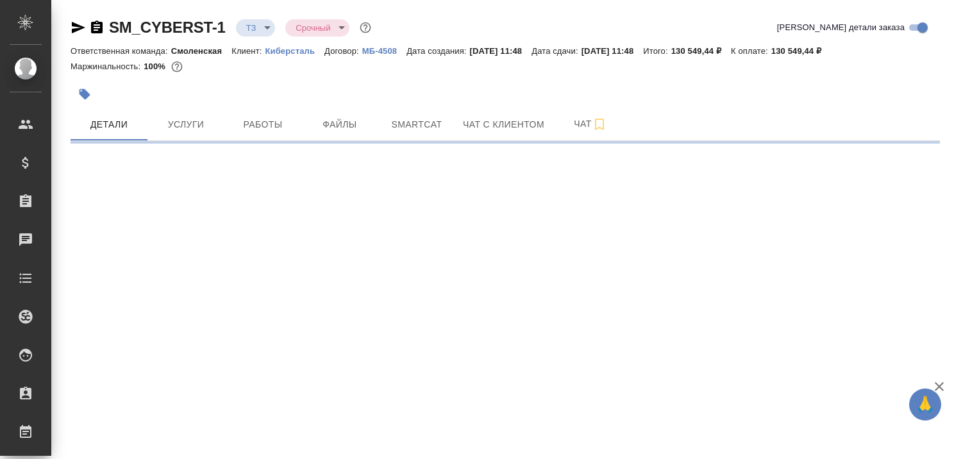 This screenshot has width=954, height=459. What do you see at coordinates (294, 51) in the screenshot?
I see `p: Киберсталь` at bounding box center [294, 51].